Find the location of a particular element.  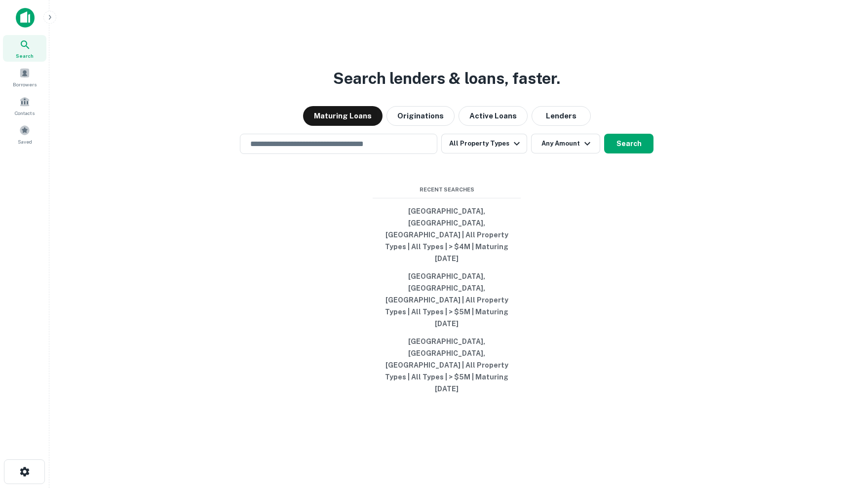

div: Contacts is located at coordinates (25, 106).